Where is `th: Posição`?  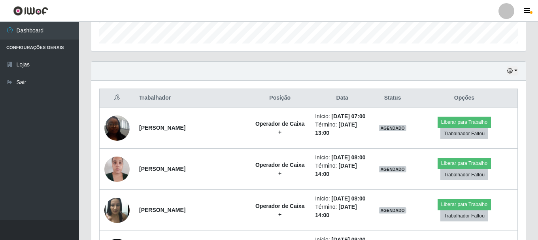 th: Posição is located at coordinates (280, 98).